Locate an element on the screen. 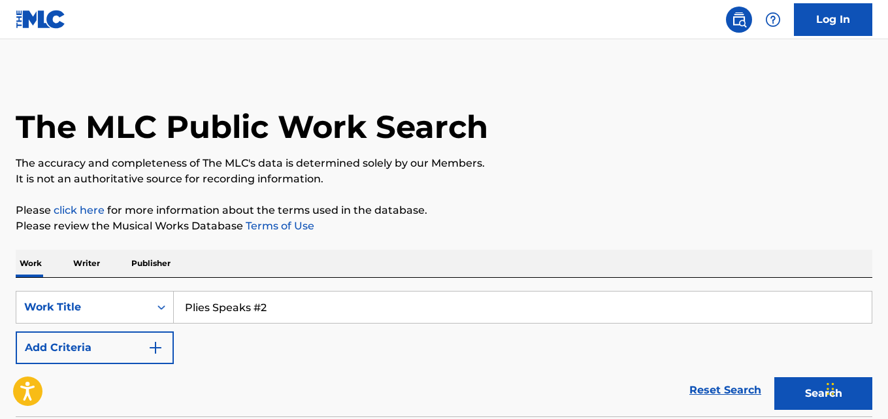 The image size is (888, 419). button: Search is located at coordinates (823, 393).